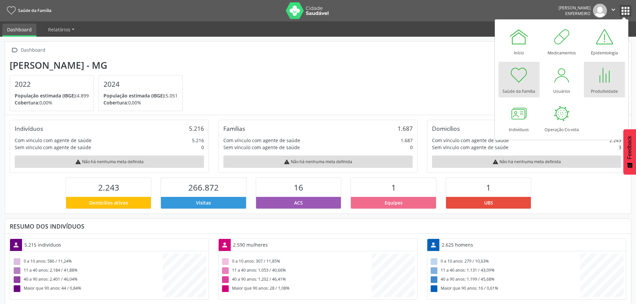 The height and width of the screenshot is (304, 636). I want to click on img: img, so click(600, 11).